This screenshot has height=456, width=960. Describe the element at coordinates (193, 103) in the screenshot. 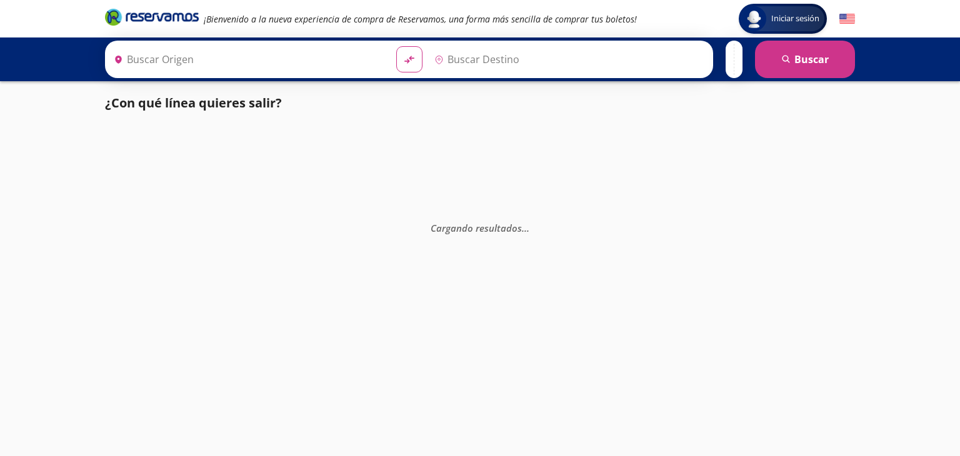

I see `p: ¿Con qué línea quieres salir?` at that location.